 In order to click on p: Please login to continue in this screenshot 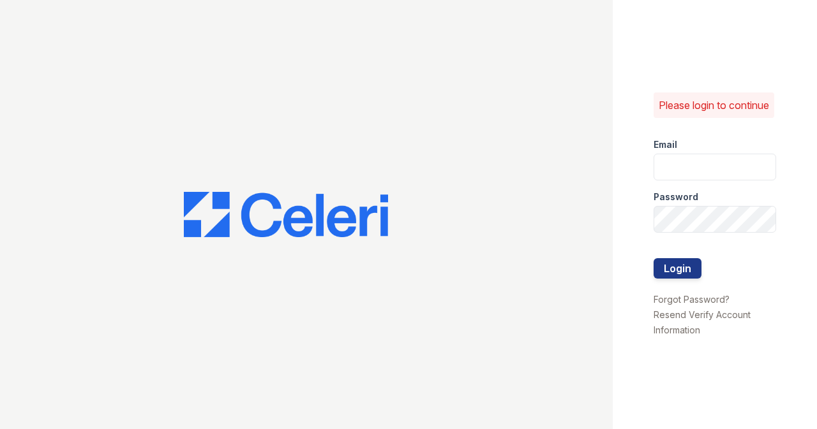, I will do `click(713, 105)`.